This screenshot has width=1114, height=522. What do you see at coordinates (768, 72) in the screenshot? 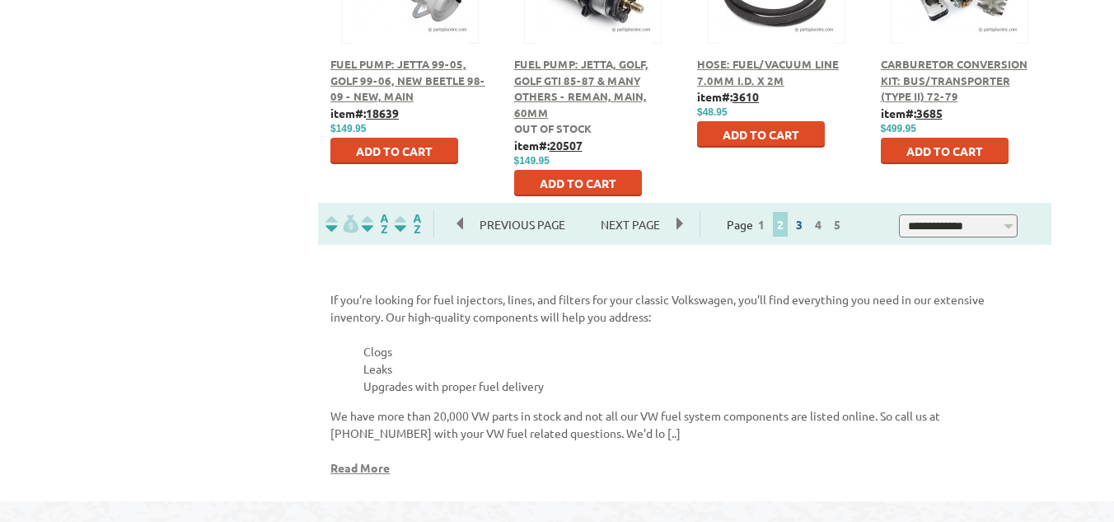
I see `a: Hose: Fuel/Vacuum Line 7.0mm I.D. x 2m` at bounding box center [768, 72].